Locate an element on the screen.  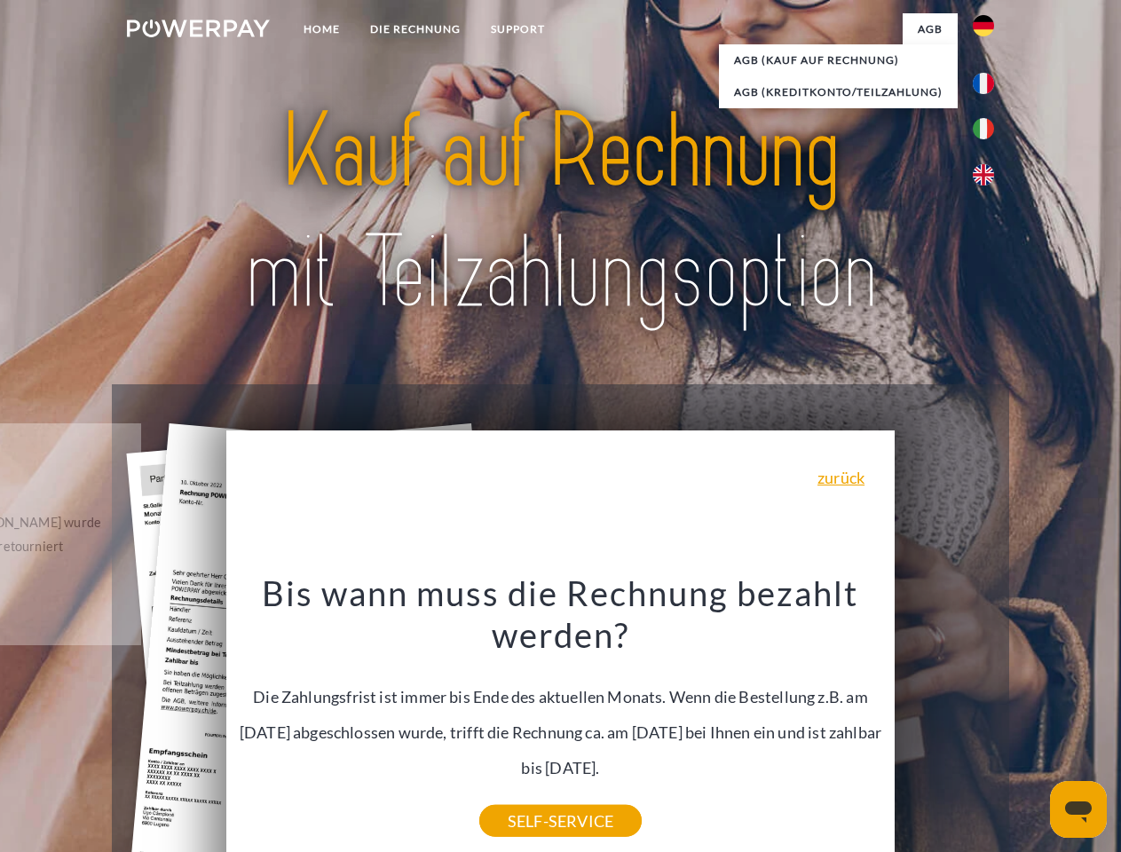
a: Home is located at coordinates (321, 29).